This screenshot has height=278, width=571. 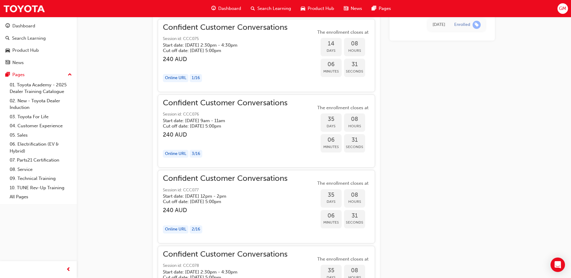 I want to click on div: Product Hub, so click(x=26, y=50).